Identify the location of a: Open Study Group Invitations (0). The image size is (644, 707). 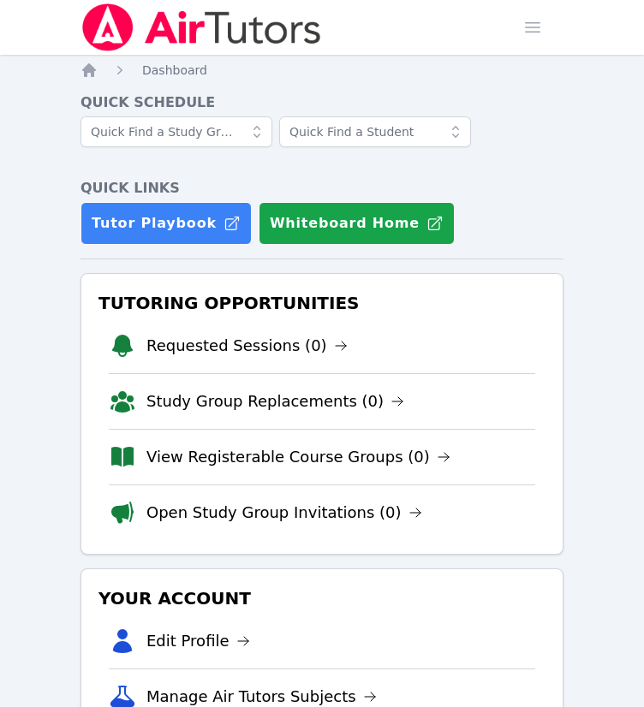
(284, 513).